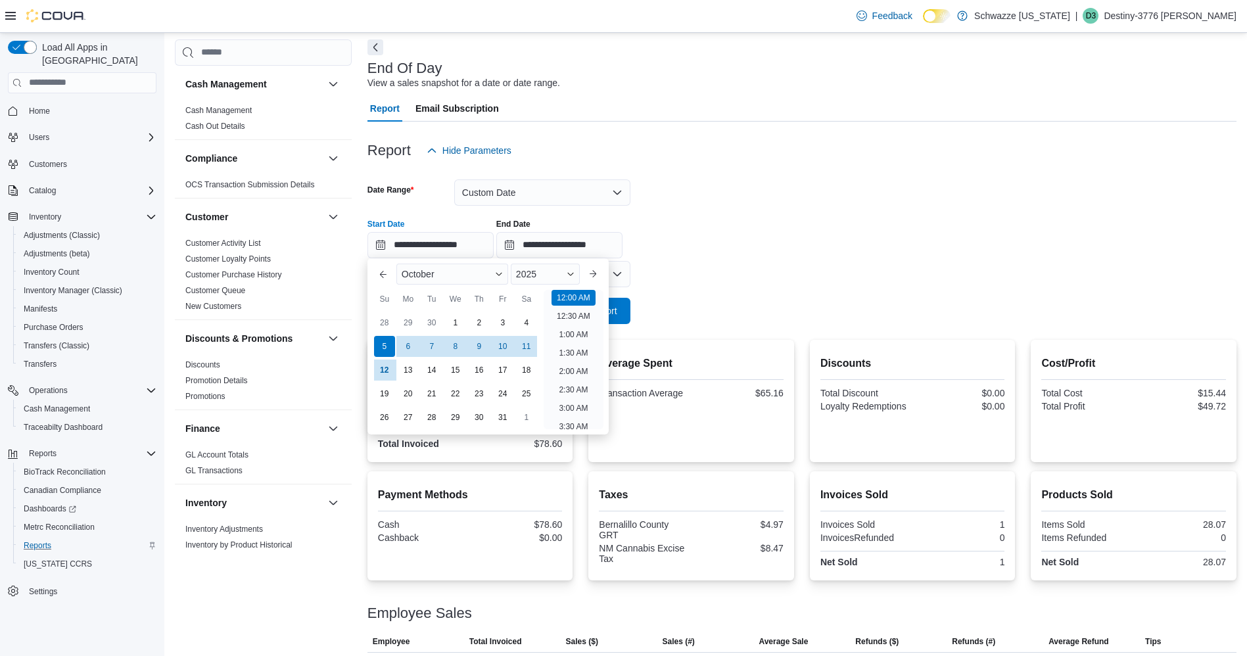 This screenshot has width=1247, height=656. I want to click on a: Customers, so click(48, 164).